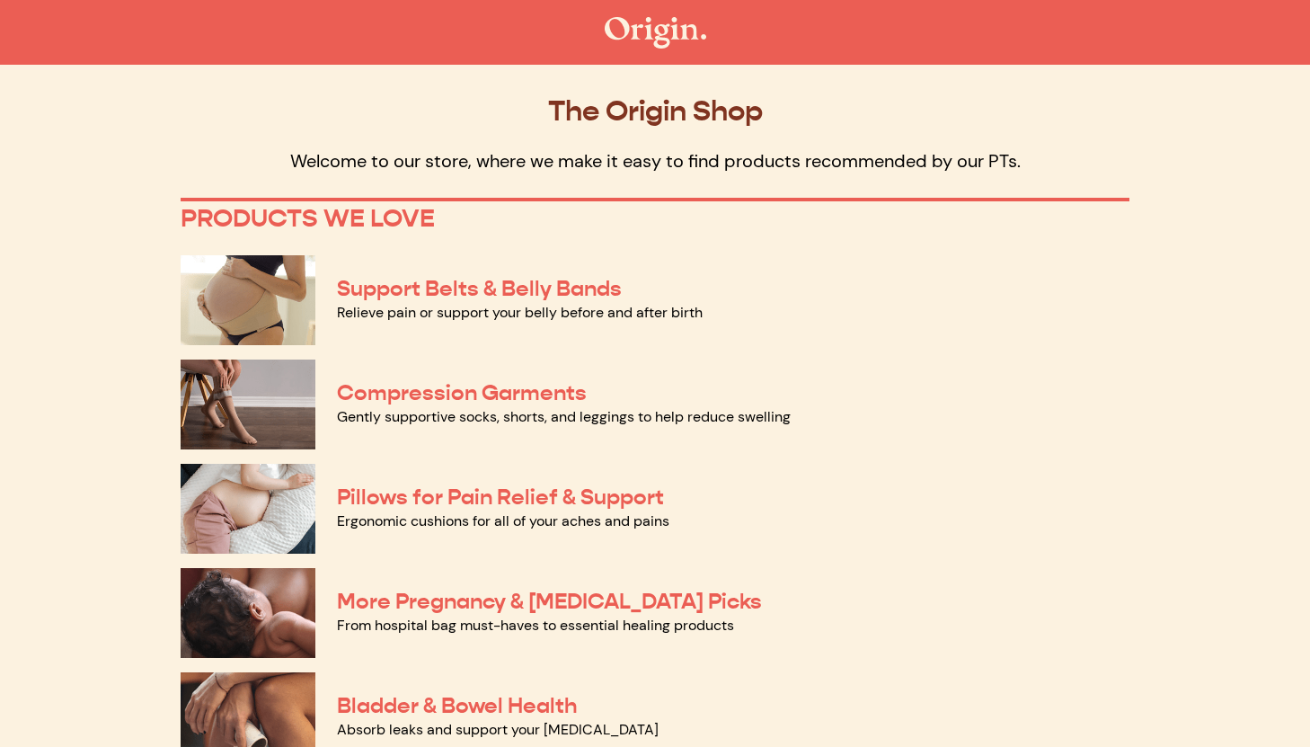 This screenshot has width=1310, height=747. I want to click on a: Support Belts & Belly Bands, so click(479, 289).